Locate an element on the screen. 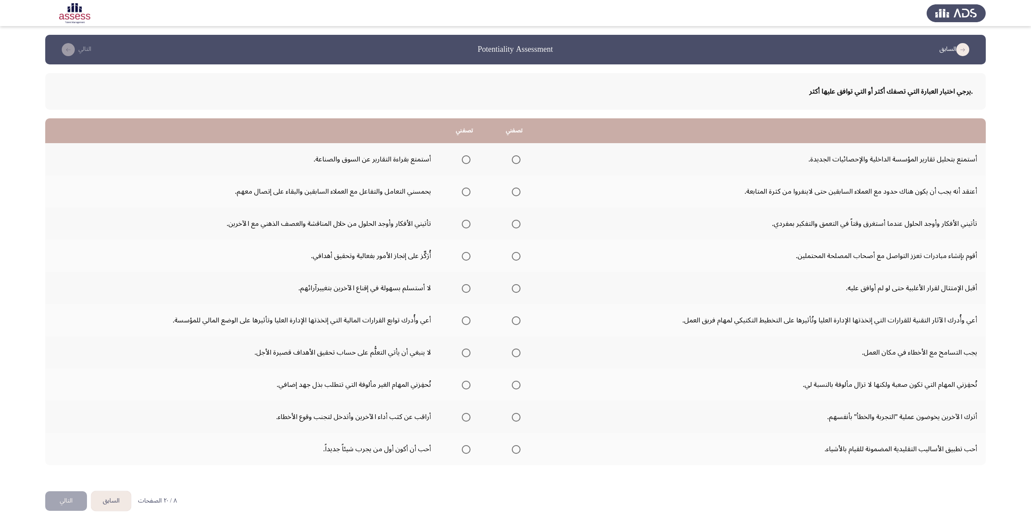 The width and height of the screenshot is (1031, 523). td: أراقب عن كثب أداء الآخرين وأتدخل لتجنب وقوع الأخطاء. is located at coordinates (242, 417).